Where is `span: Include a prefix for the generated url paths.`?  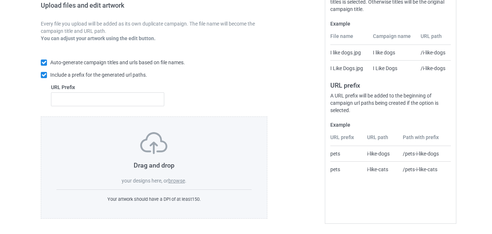 span: Include a prefix for the generated url paths. is located at coordinates (99, 75).